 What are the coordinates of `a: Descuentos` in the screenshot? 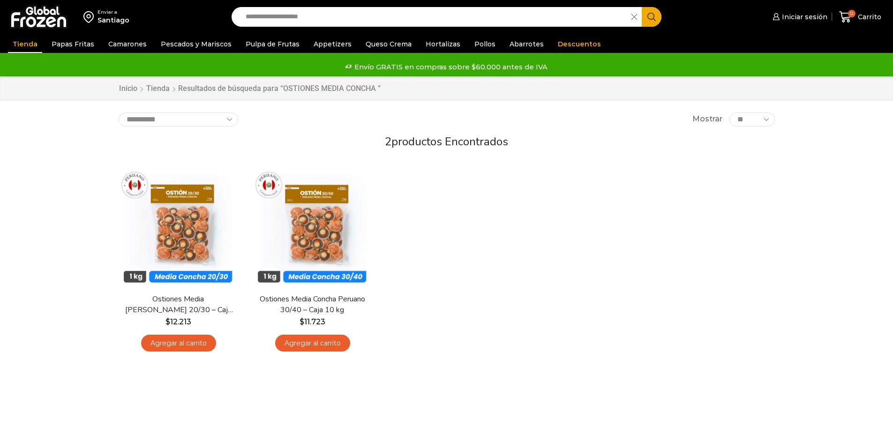 It's located at (580, 44).